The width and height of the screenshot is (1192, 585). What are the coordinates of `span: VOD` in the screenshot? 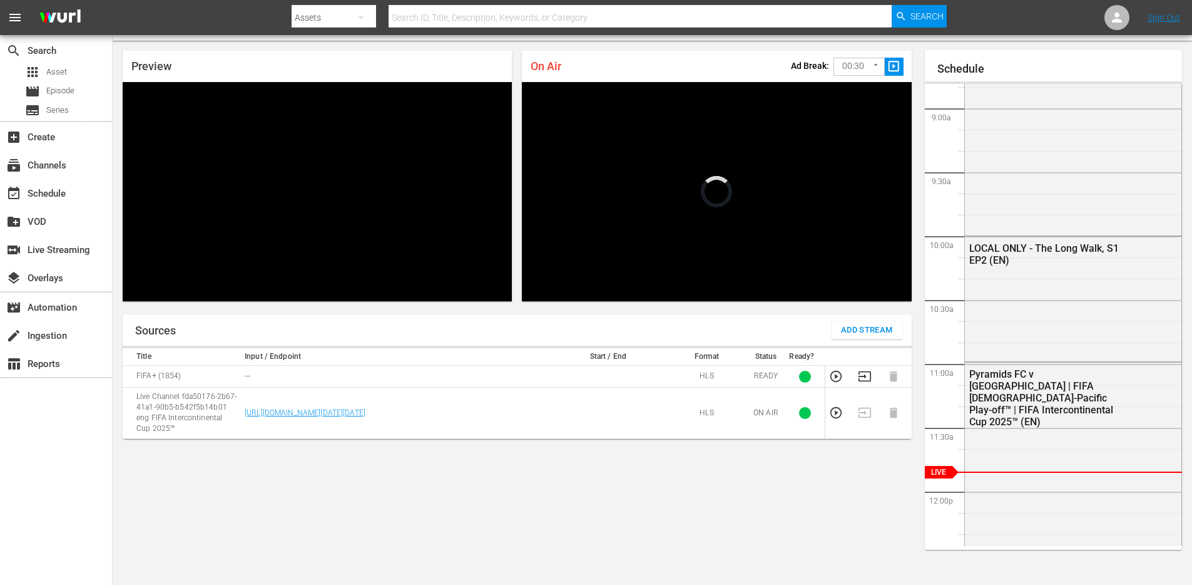 It's located at (14, 222).